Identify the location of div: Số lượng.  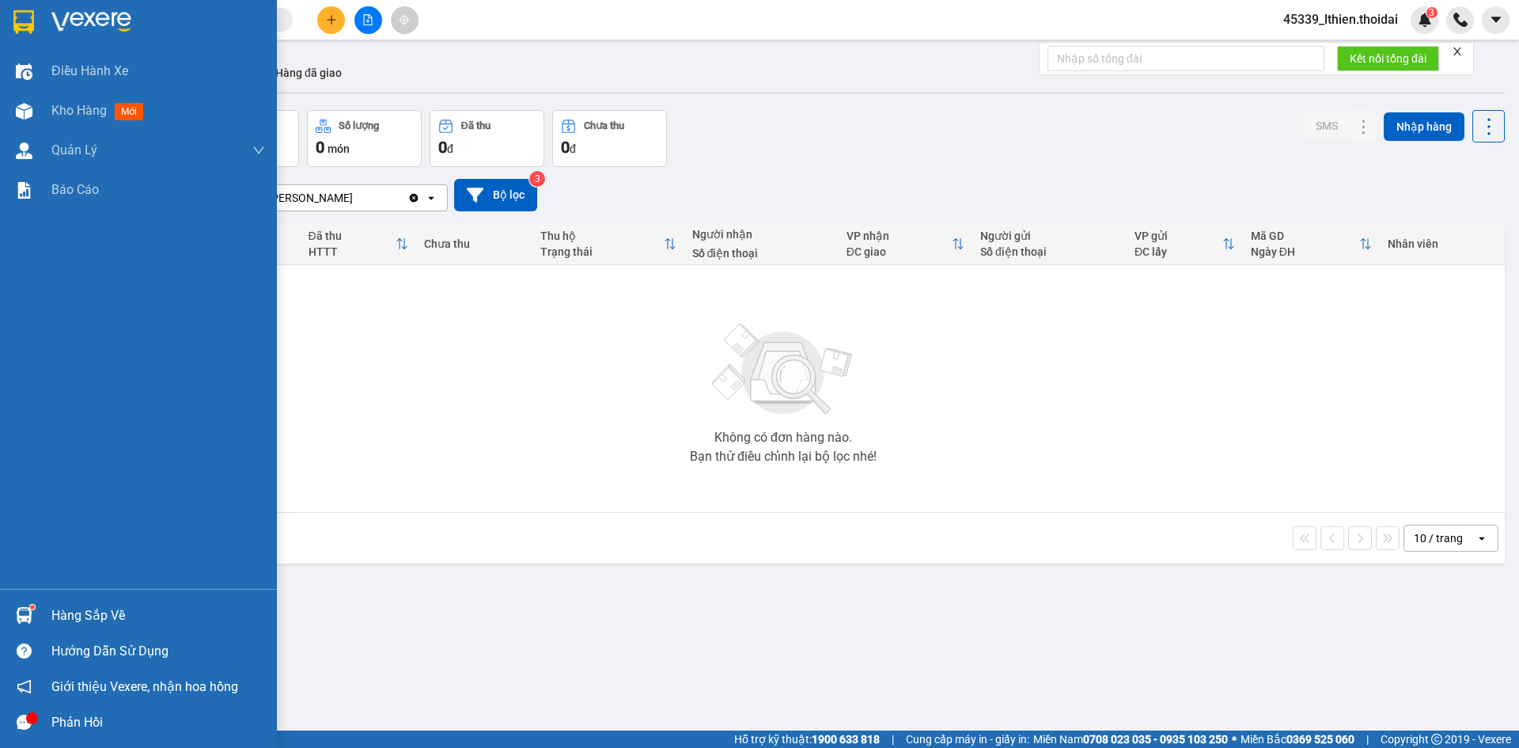
(358, 126).